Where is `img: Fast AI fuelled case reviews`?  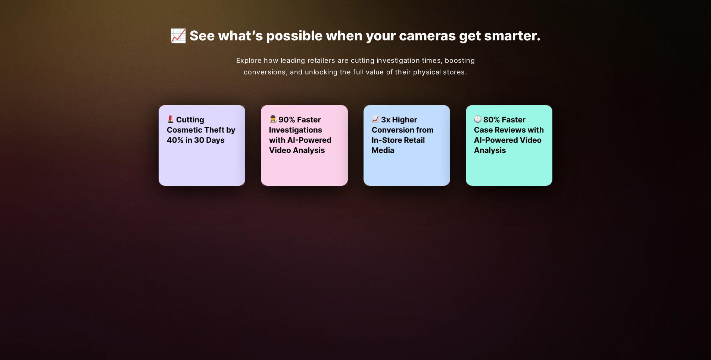
img: Fast AI fuelled case reviews is located at coordinates (509, 145).